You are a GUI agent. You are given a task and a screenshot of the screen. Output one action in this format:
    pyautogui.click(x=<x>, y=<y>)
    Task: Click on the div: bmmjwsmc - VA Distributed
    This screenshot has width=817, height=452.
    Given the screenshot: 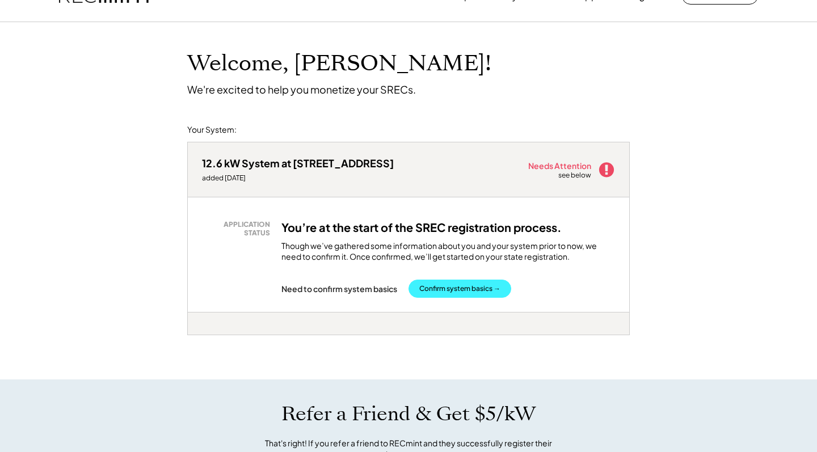 What is the action you would take?
    pyautogui.click(x=209, y=338)
    